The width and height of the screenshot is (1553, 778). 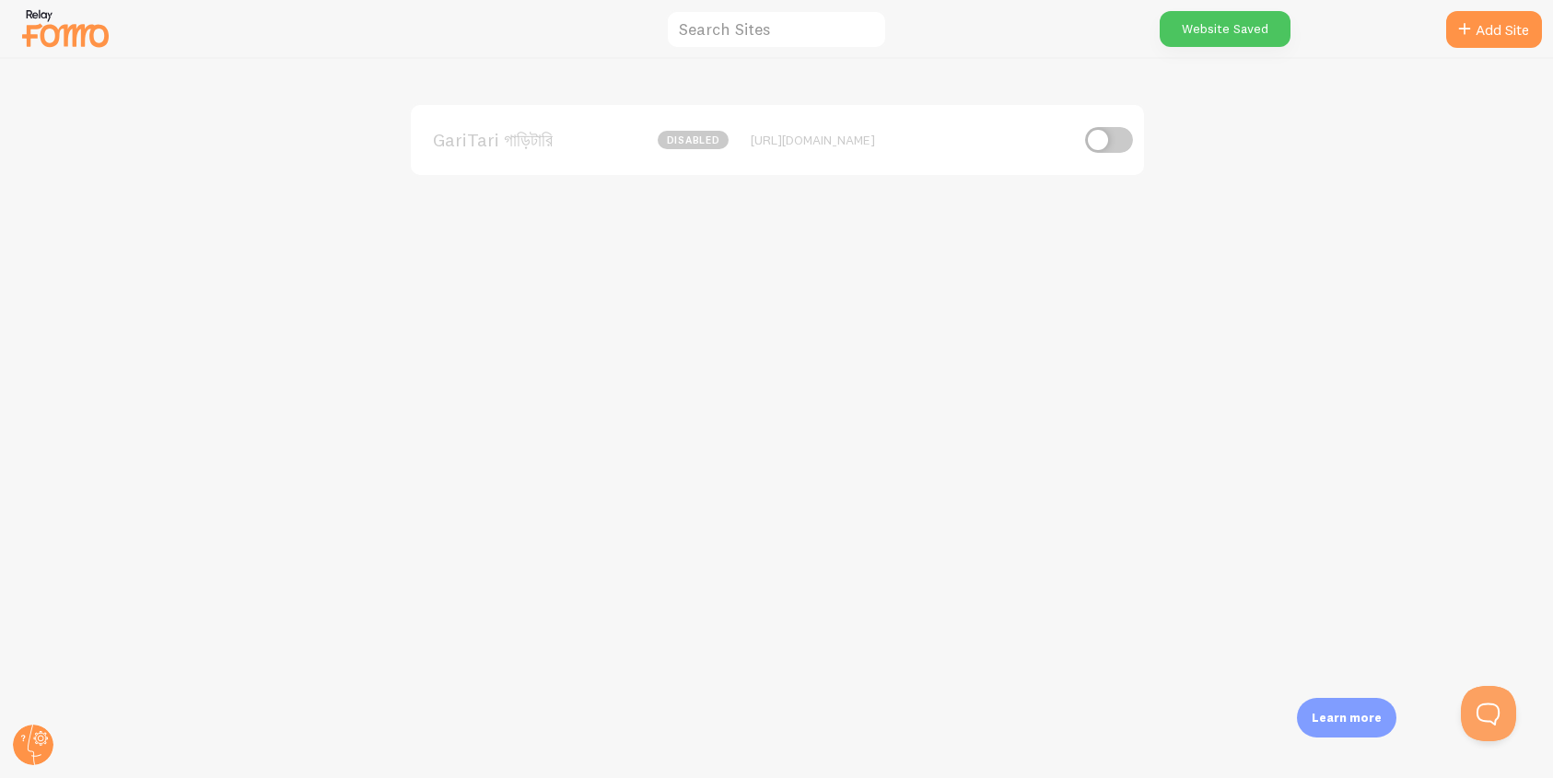 I want to click on p: Learn more, so click(x=1346, y=717).